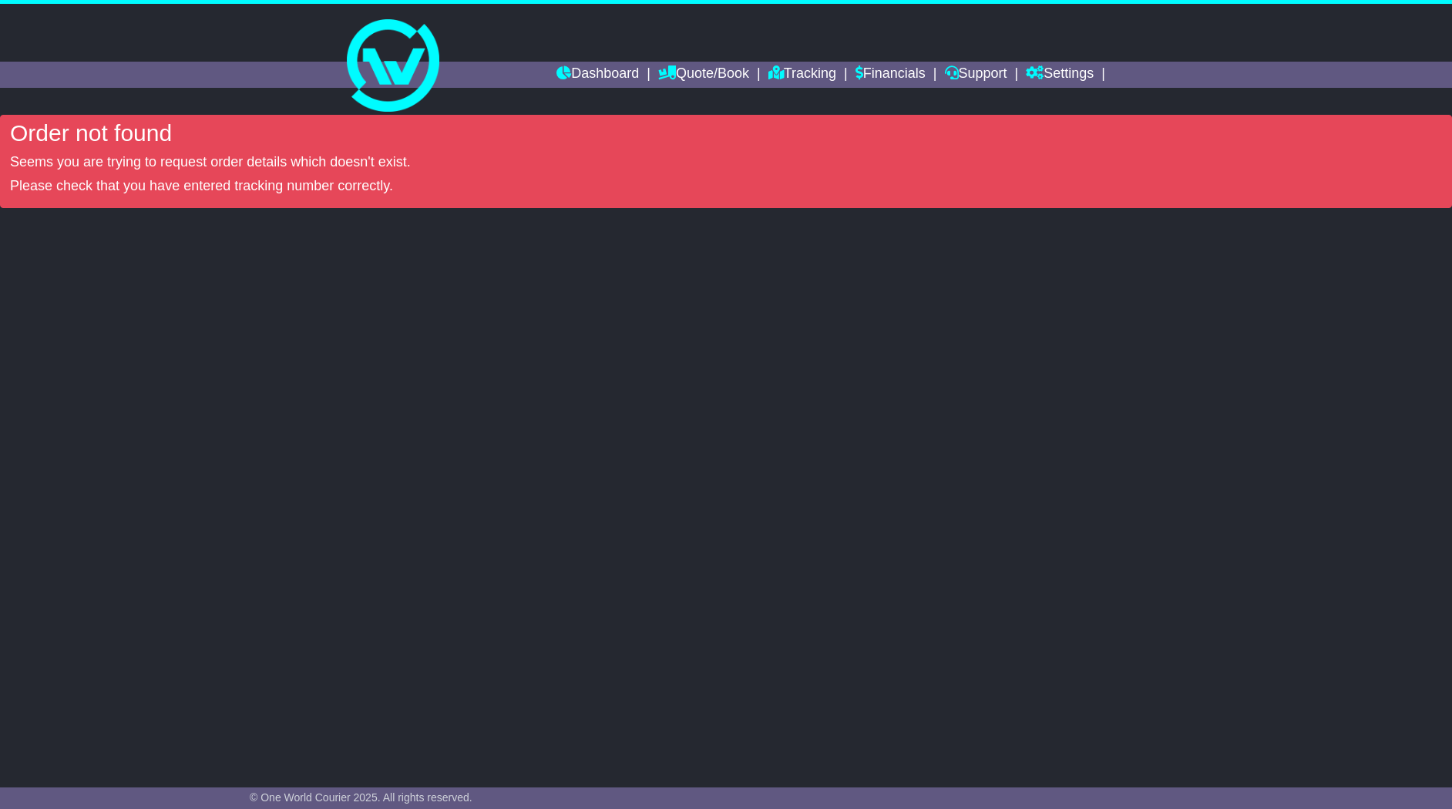  I want to click on a: Quote/Book, so click(704, 75).